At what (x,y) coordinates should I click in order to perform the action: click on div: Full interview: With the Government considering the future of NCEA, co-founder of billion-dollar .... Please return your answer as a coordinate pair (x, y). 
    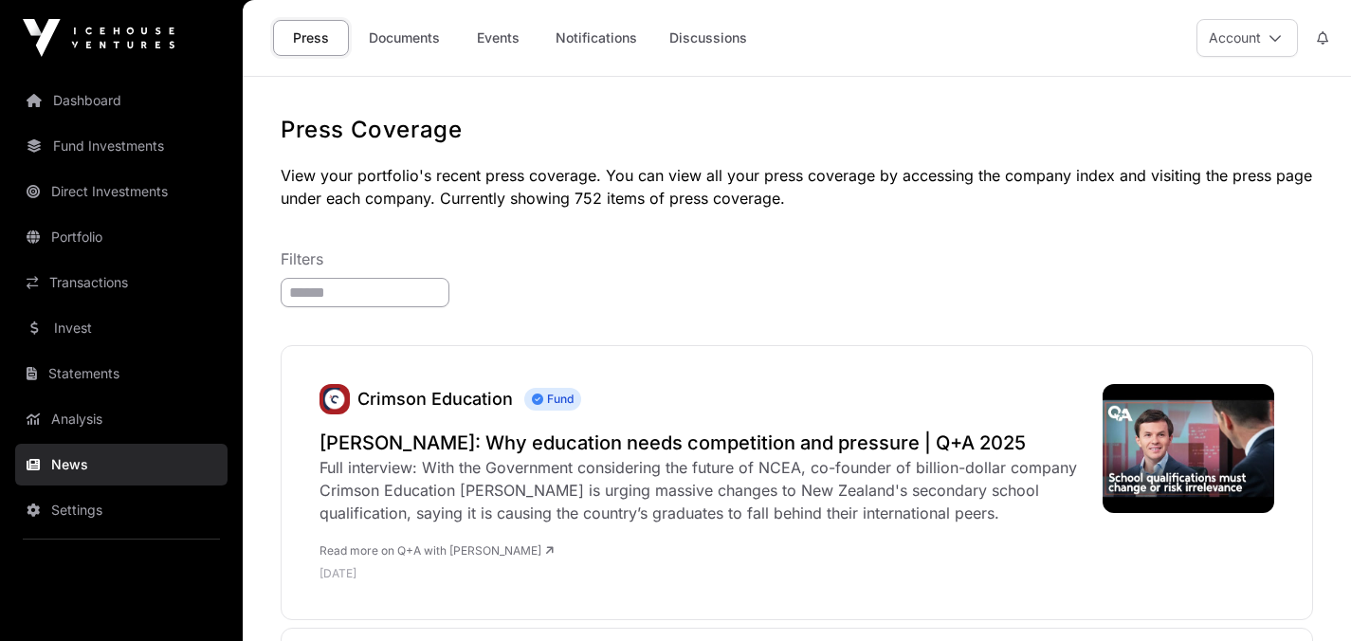
    Looking at the image, I should click on (702, 490).